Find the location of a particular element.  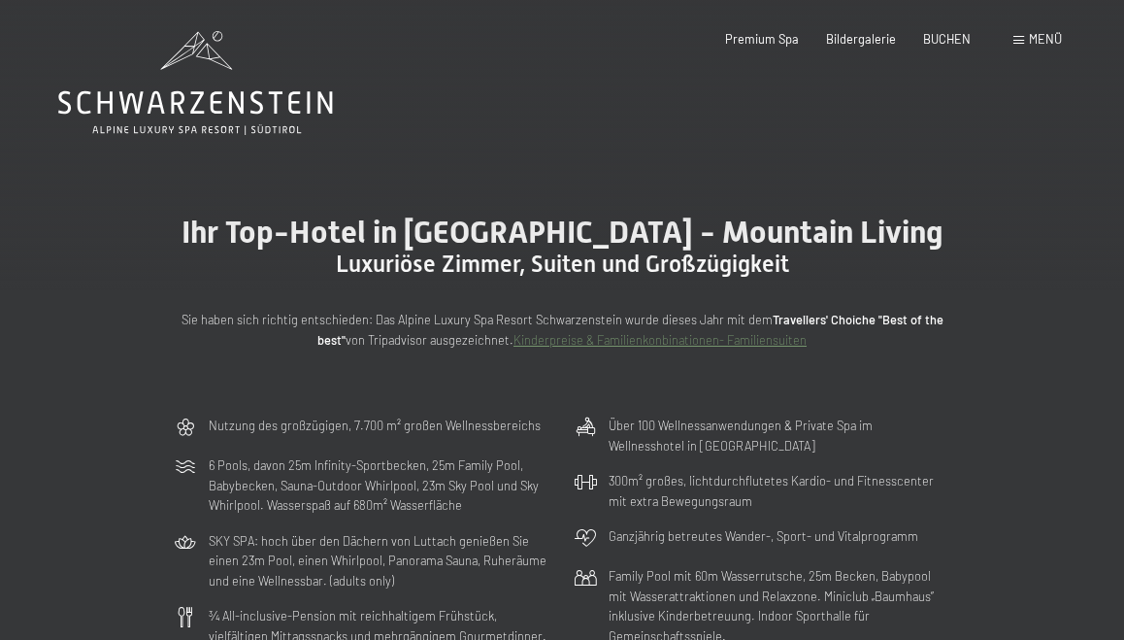

p: 300m² großes, lichtdurchflutetes Kardio- und Fitnesscenter mit extra Bewegungsraum is located at coordinates (780, 490).